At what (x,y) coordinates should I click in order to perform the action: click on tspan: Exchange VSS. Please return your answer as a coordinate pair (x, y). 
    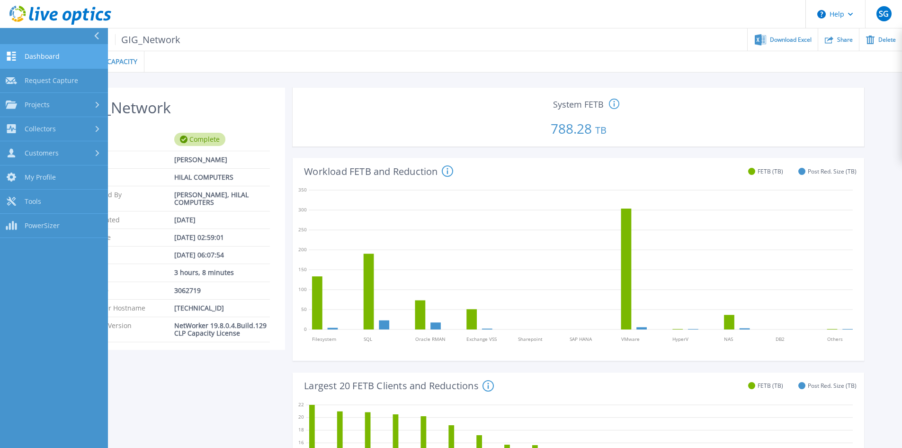
    Looking at the image, I should click on (482, 339).